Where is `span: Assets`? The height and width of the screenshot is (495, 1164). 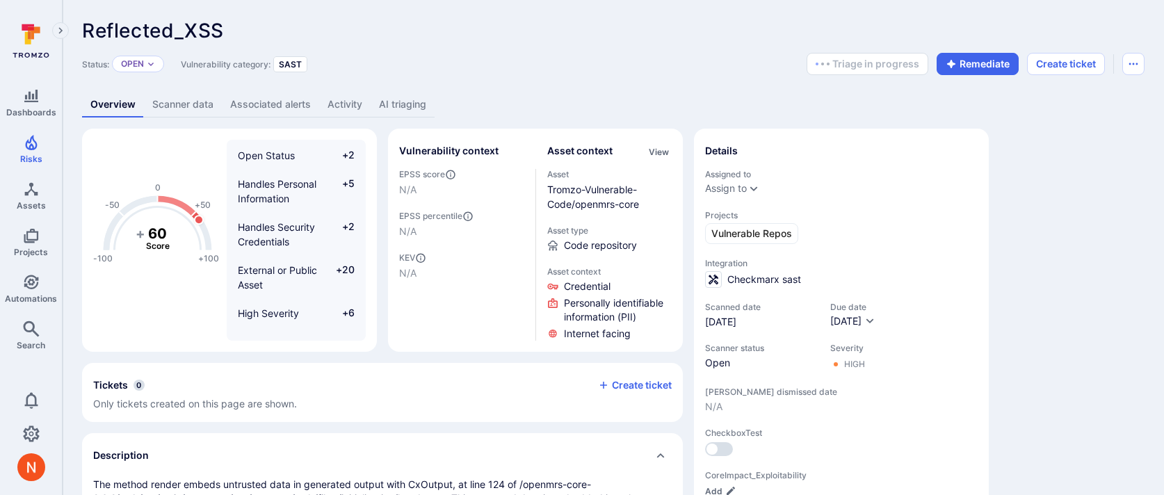 span: Assets is located at coordinates (31, 205).